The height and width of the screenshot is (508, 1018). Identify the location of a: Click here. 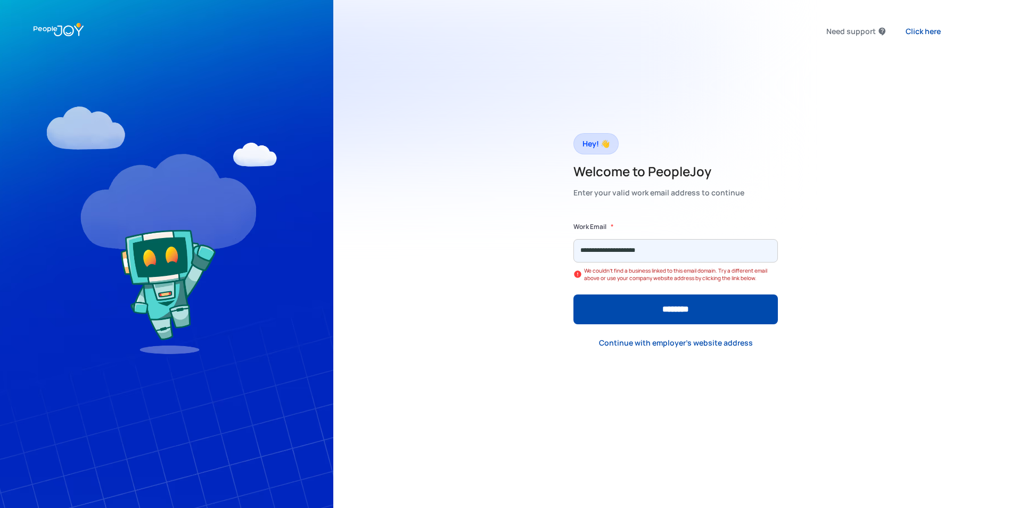
(923, 31).